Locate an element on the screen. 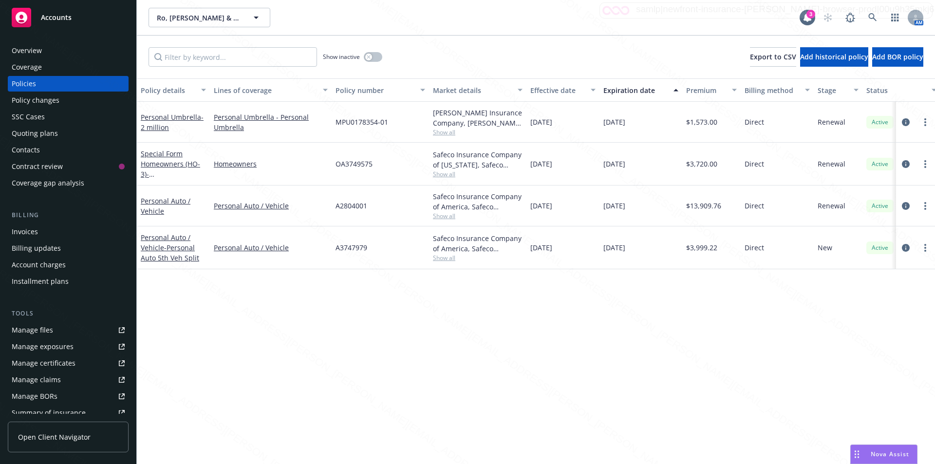  a: Manage exposures is located at coordinates (68, 347).